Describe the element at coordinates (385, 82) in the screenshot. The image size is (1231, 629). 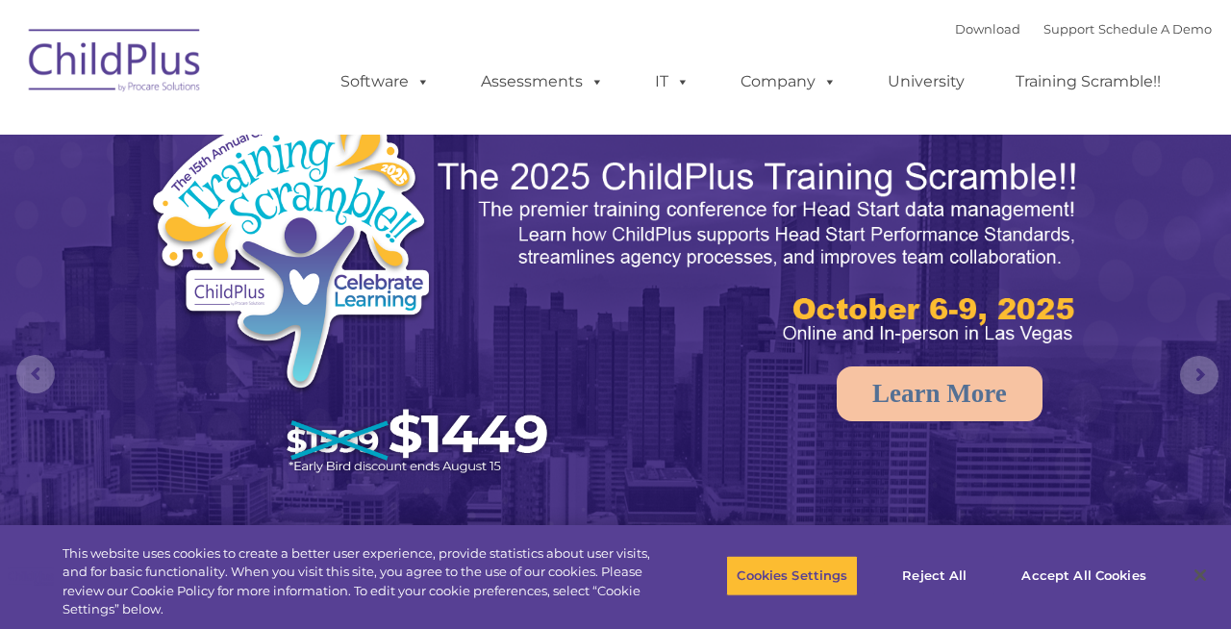
I see `a: Software` at that location.